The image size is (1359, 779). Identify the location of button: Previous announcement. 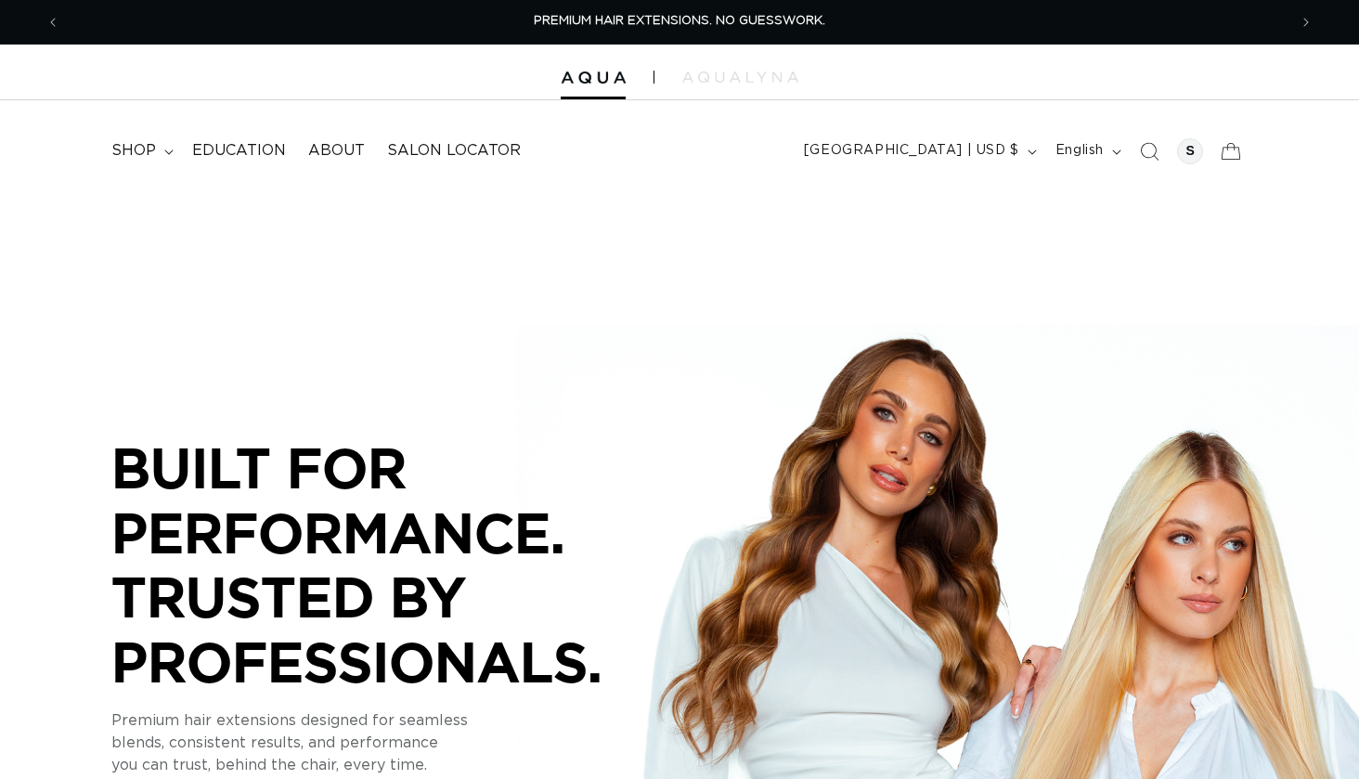
(53, 22).